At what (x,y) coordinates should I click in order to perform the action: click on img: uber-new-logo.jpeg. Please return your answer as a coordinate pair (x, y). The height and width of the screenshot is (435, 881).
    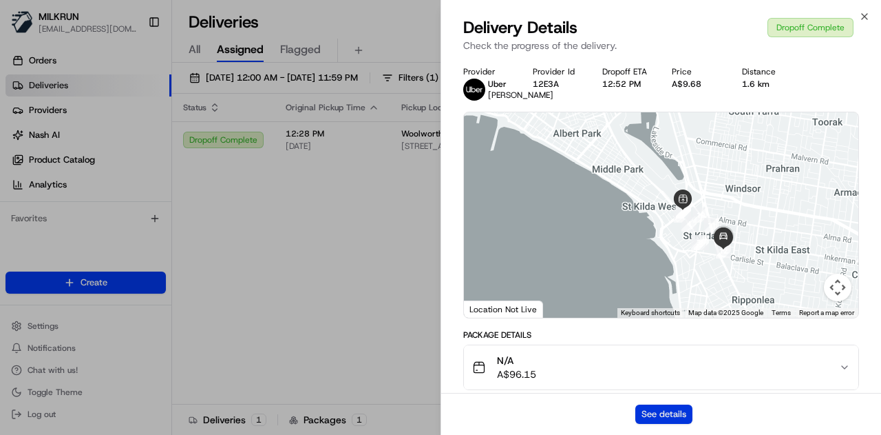
    Looking at the image, I should click on (474, 90).